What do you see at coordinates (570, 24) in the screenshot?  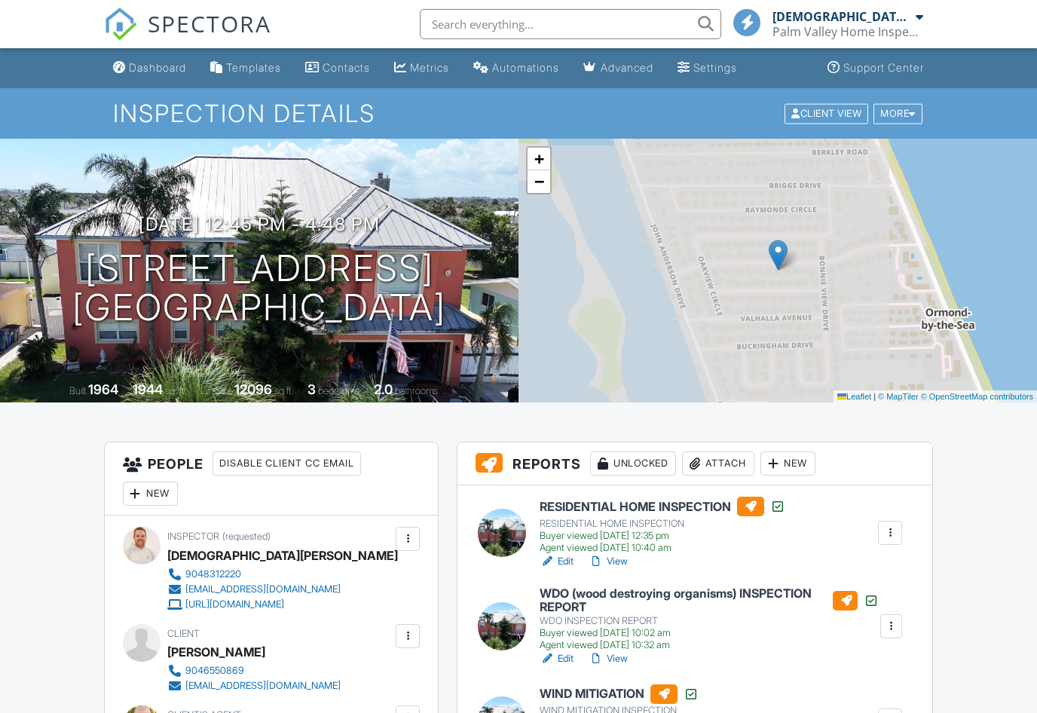 I see `input: Search everything...` at bounding box center [570, 24].